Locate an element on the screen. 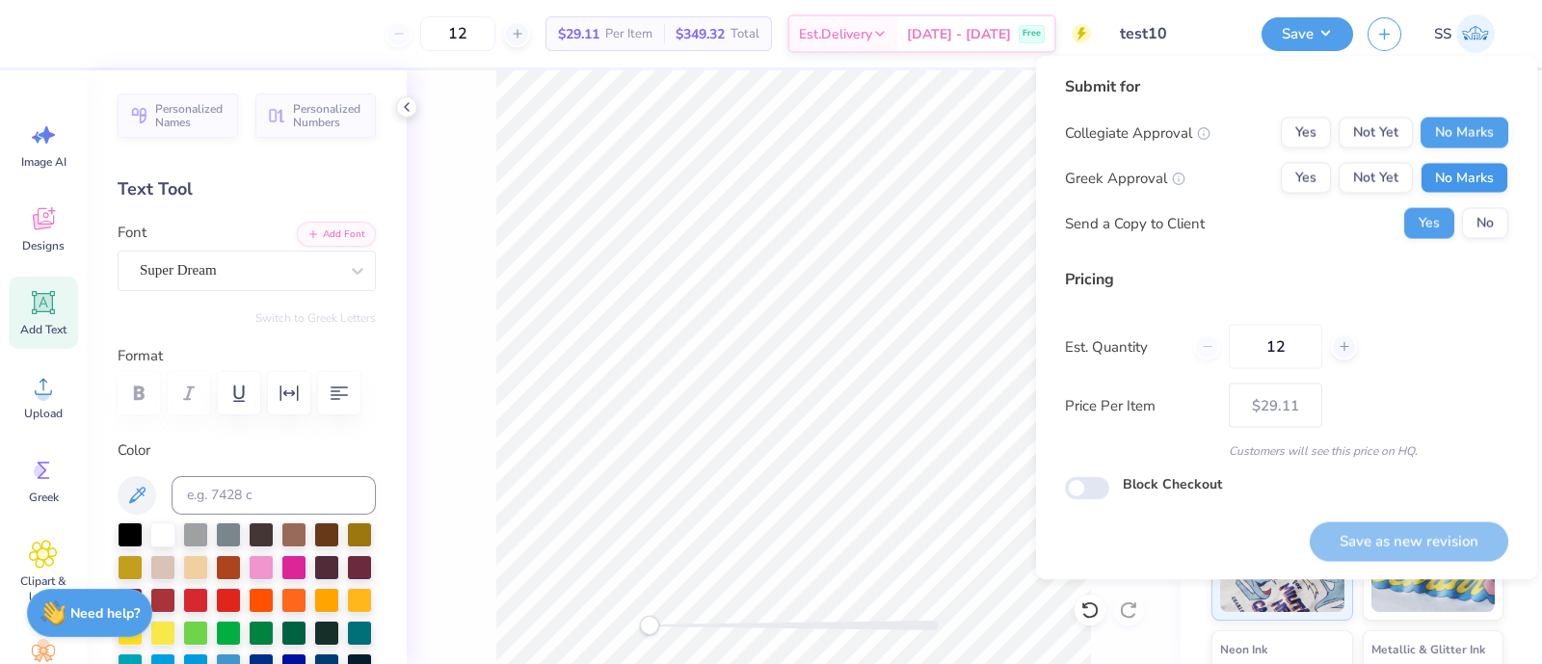  span: Designs is located at coordinates (43, 246).